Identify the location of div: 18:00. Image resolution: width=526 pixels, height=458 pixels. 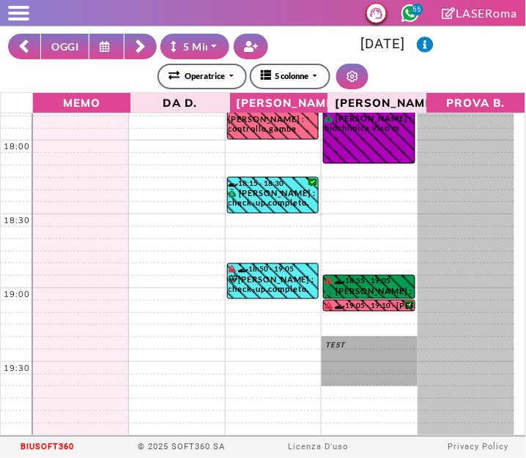
(17, 146).